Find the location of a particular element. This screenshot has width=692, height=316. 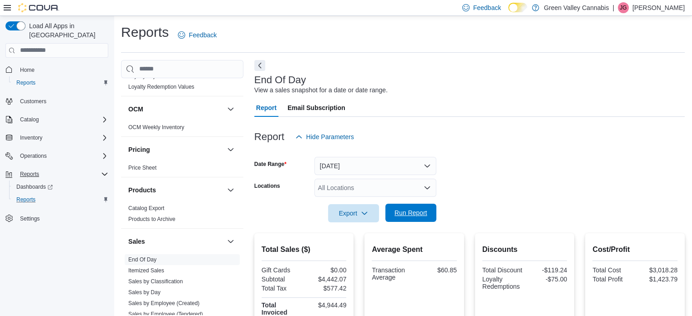

a: Sales by Day is located at coordinates (144, 293).